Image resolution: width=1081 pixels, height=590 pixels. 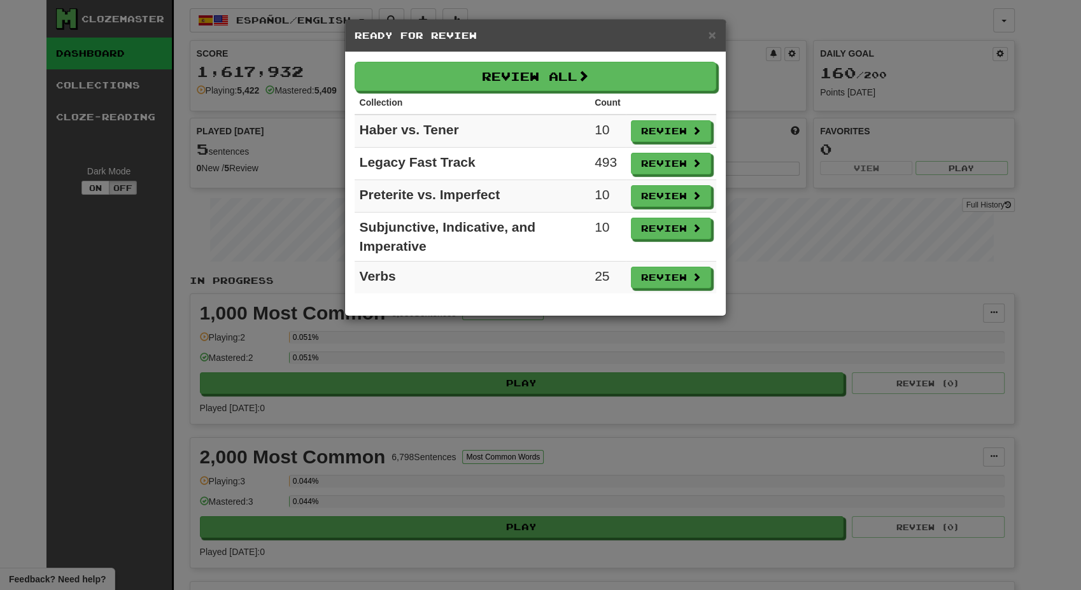 I want to click on td: Verbs, so click(x=473, y=278).